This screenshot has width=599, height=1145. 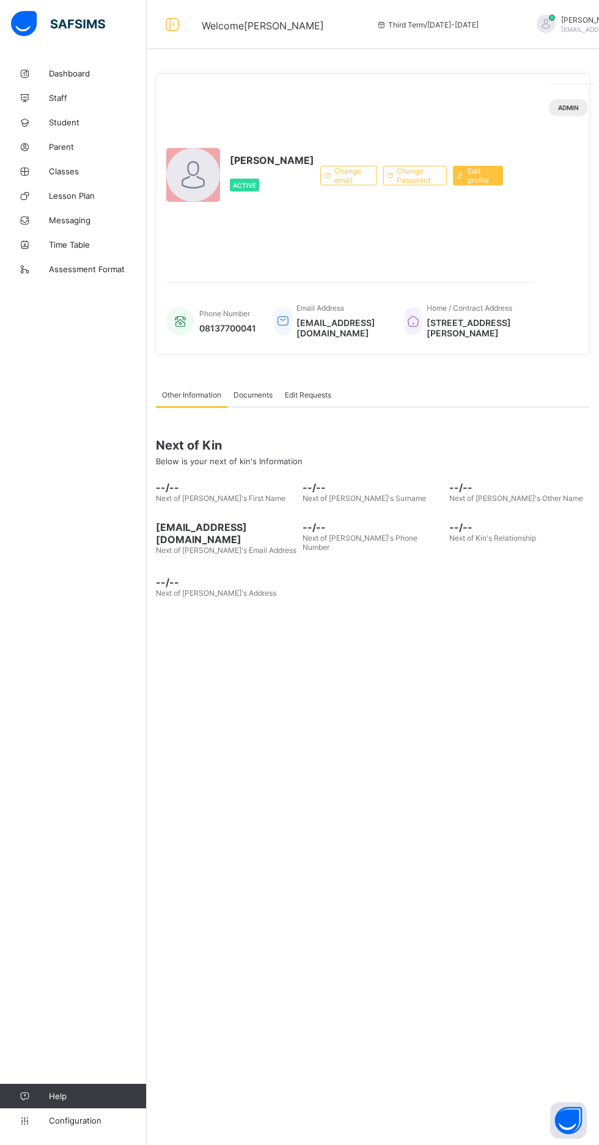 What do you see at coordinates (320, 308) in the screenshot?
I see `span: Email Address` at bounding box center [320, 308].